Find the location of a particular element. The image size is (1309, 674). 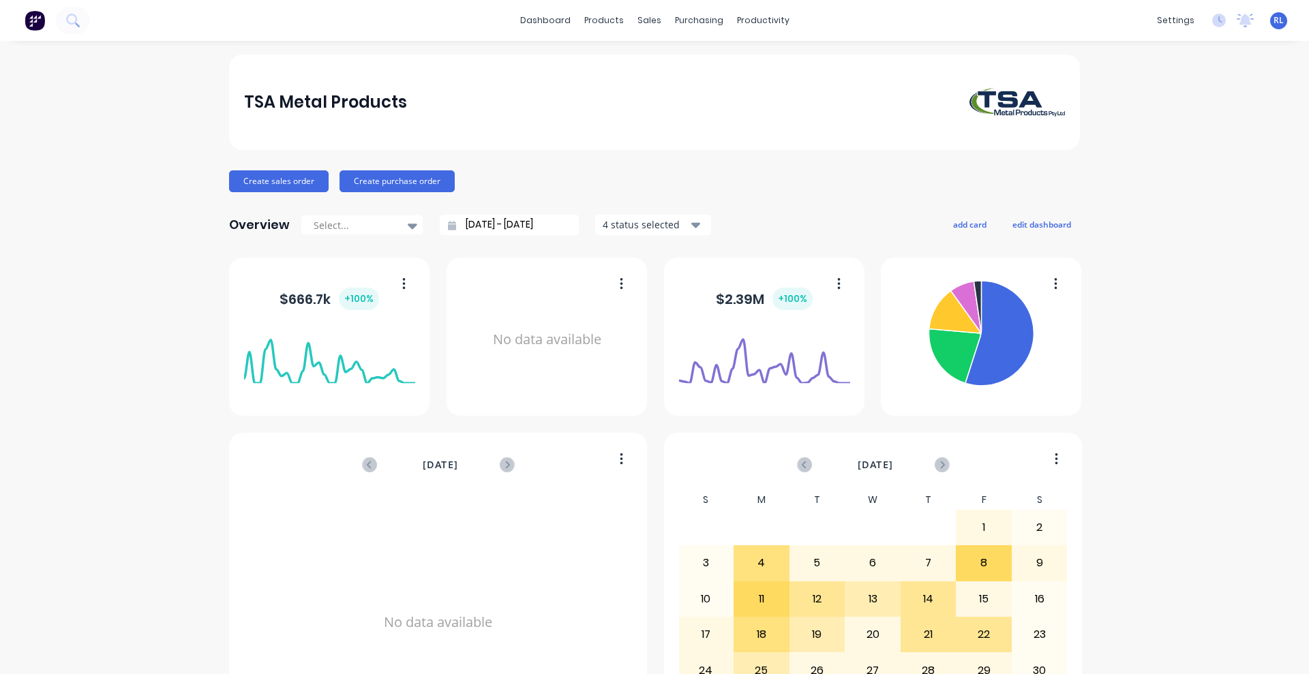

div: 6 is located at coordinates (873, 563).